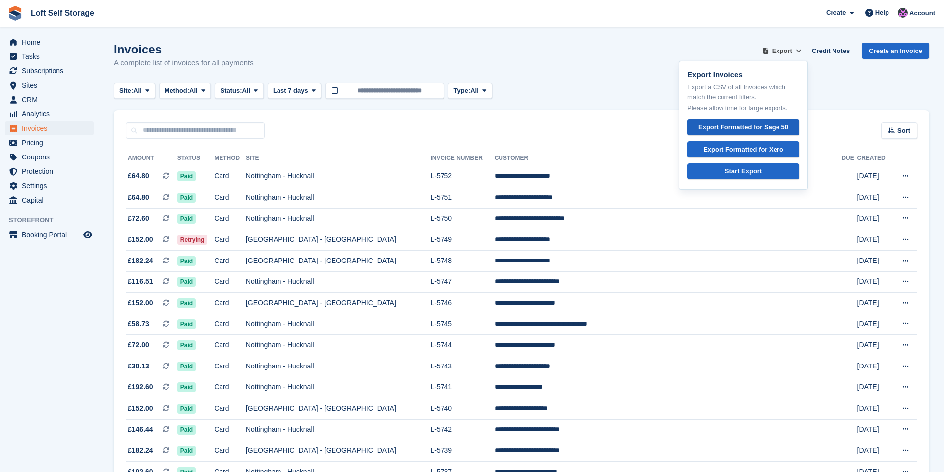  What do you see at coordinates (88, 235) in the screenshot?
I see `a: Preview store` at bounding box center [88, 235].